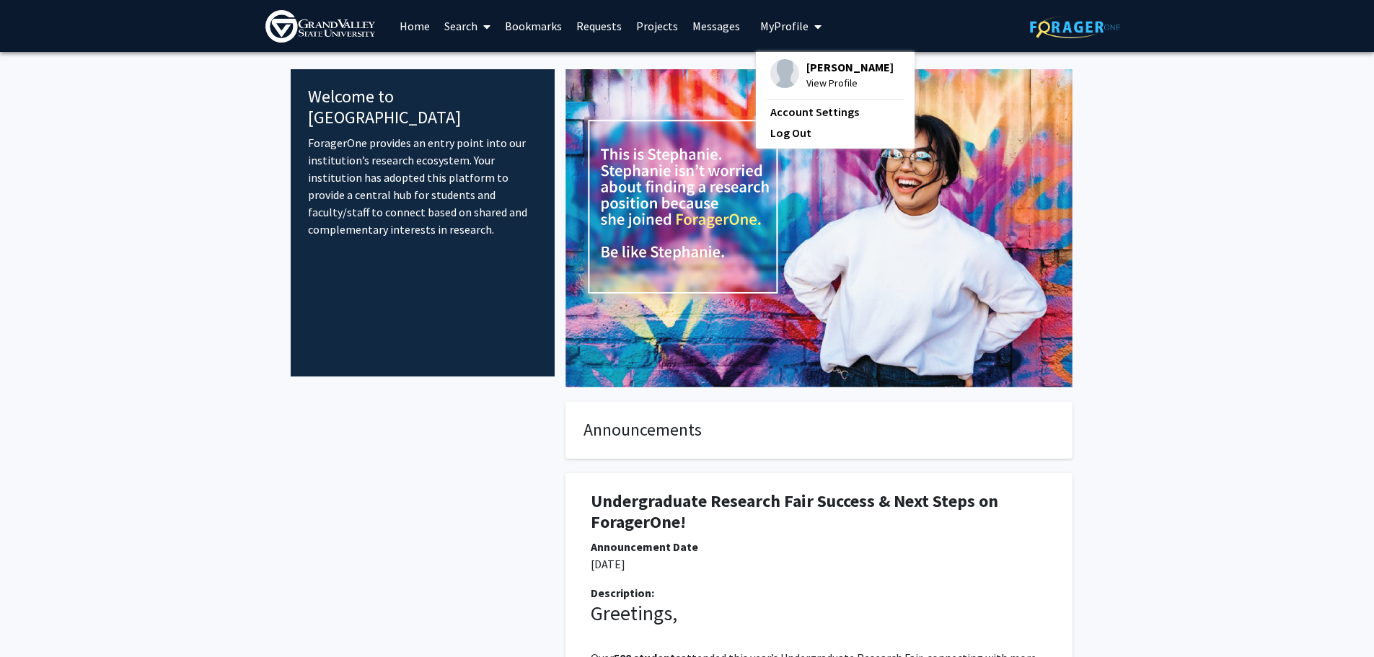  Describe the element at coordinates (819, 547) in the screenshot. I see `div: Announcement Date` at that location.